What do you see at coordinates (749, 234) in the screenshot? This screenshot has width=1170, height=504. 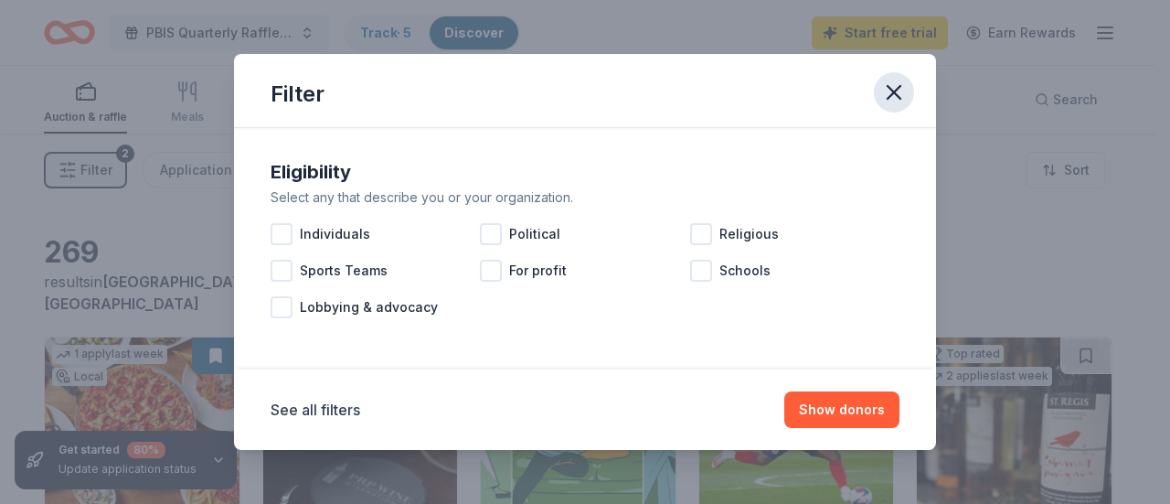 I see `span: Religious` at bounding box center [749, 234].